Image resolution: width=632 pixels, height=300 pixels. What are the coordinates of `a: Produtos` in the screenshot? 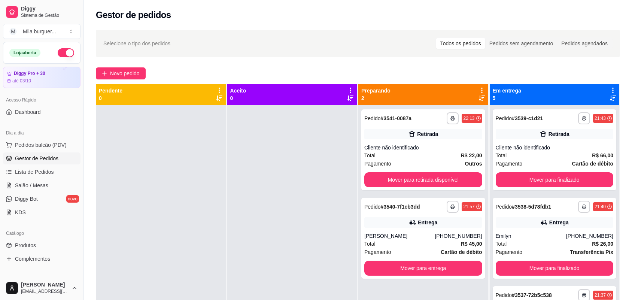 It's located at (42, 245).